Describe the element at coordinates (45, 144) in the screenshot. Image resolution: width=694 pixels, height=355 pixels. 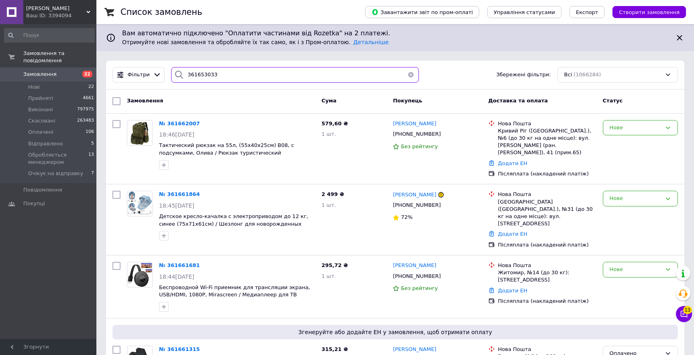
I see `span: Відправлено` at that location.